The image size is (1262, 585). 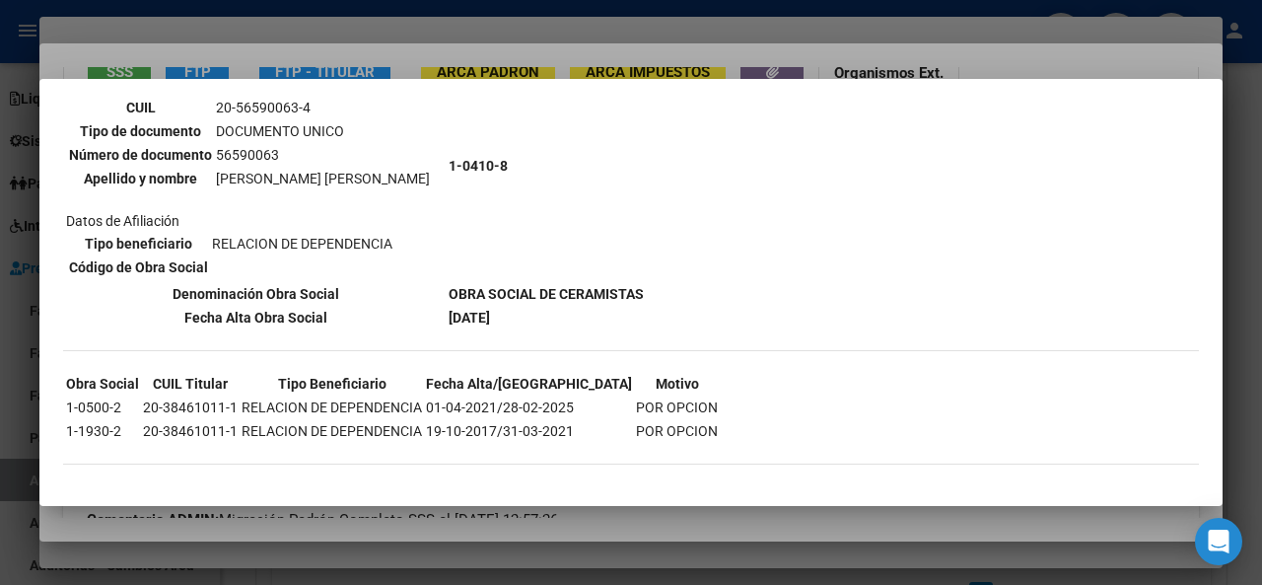 What do you see at coordinates (255, 318) in the screenshot?
I see `th: Fecha Alta Obra Social` at bounding box center [255, 318].